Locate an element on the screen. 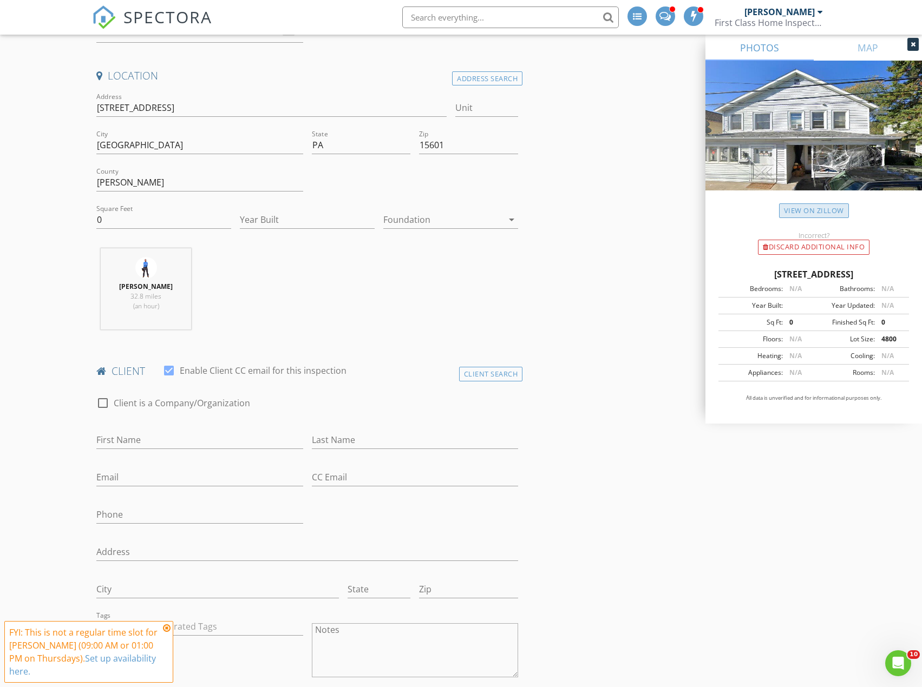 The width and height of the screenshot is (922, 687). div: 4800 is located at coordinates (890, 339).